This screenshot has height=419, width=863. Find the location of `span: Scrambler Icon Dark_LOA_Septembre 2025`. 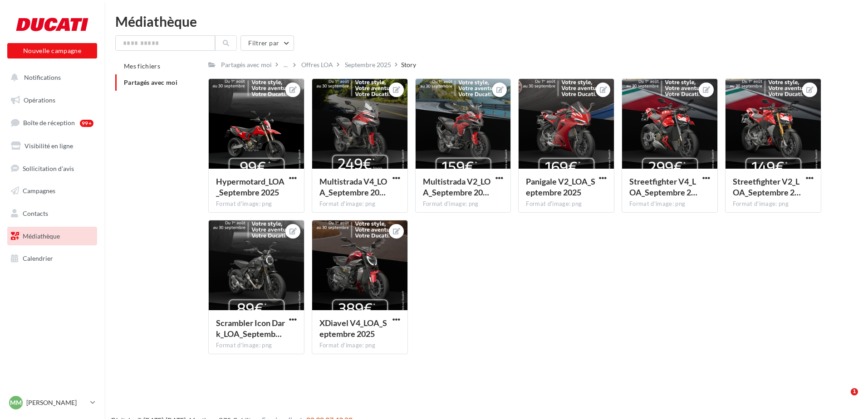

span: Scrambler Icon Dark_LOA_Septembre 2025 is located at coordinates (251, 329).